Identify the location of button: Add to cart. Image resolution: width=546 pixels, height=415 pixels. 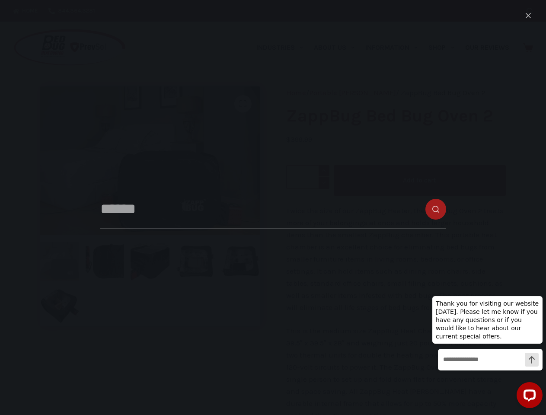
(419, 180).